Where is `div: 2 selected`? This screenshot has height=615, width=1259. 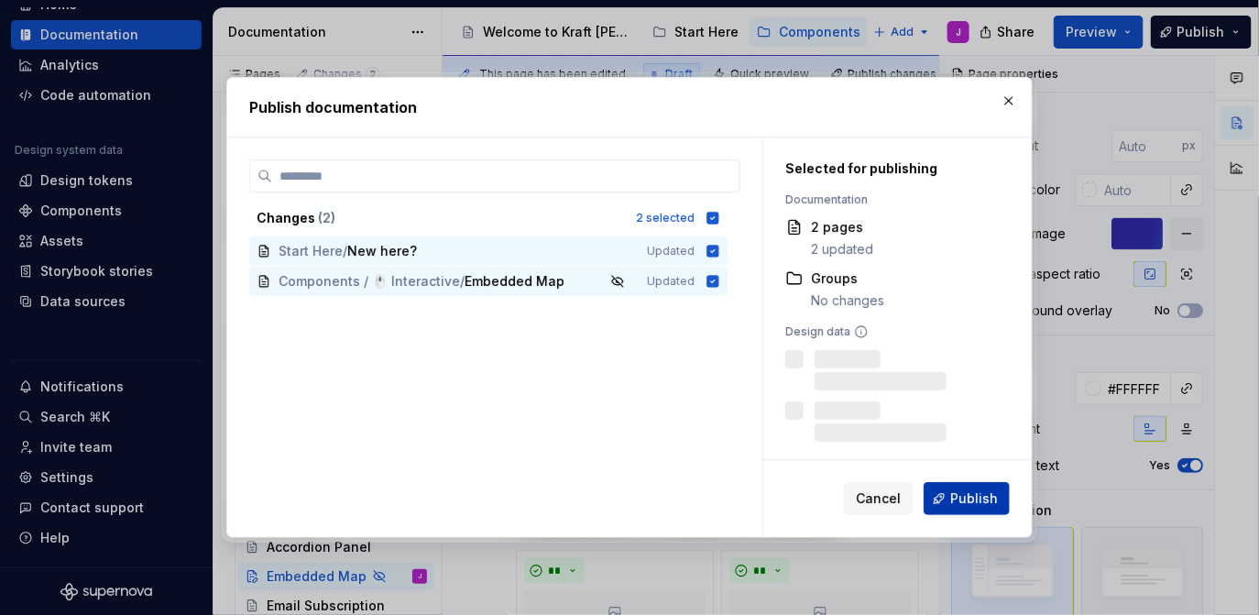 div: 2 selected is located at coordinates (665, 218).